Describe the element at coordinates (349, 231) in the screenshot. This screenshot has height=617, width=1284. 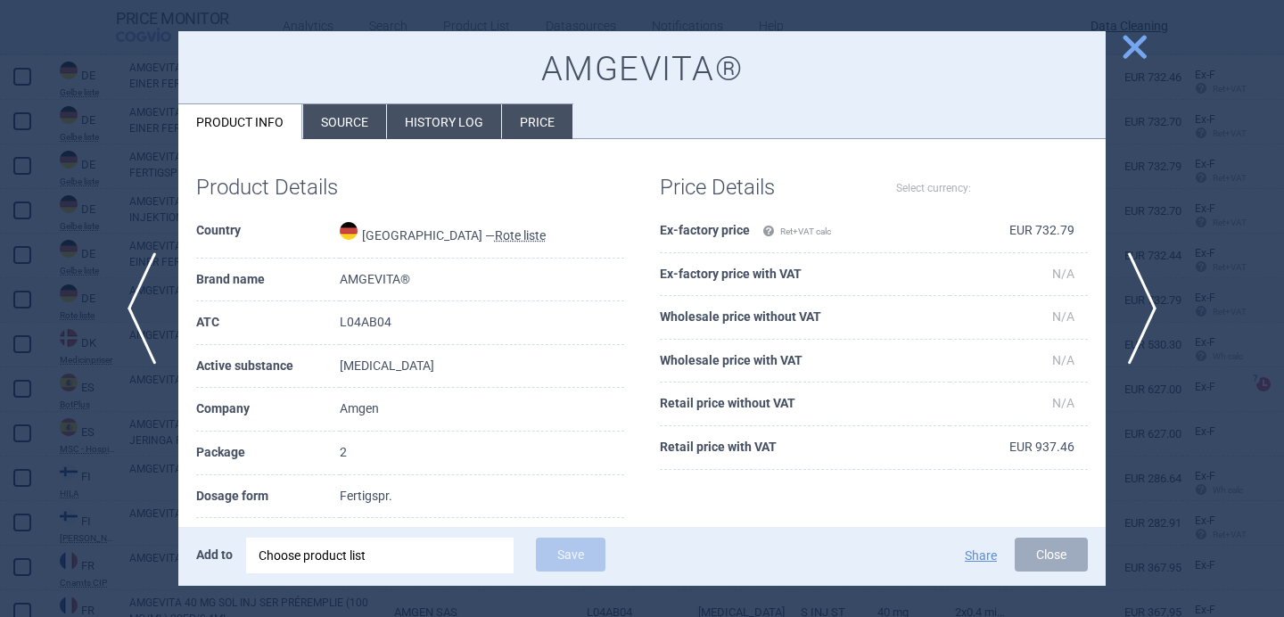
I see `img: Germany` at that location.